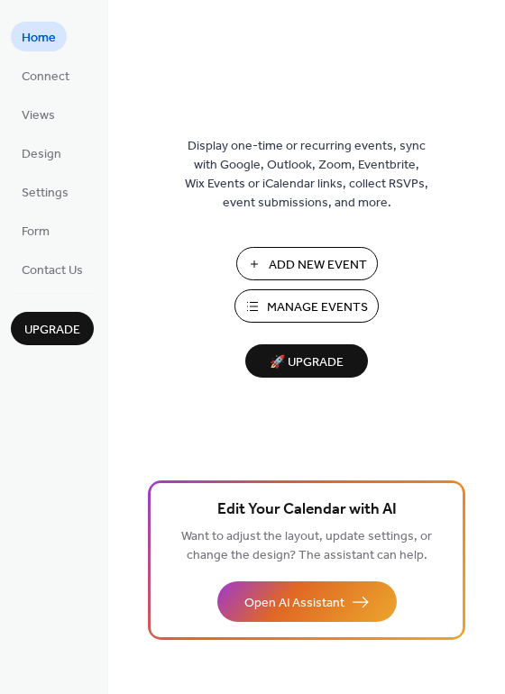 This screenshot has height=694, width=505. I want to click on span: Edit Your Calendar with AI, so click(307, 510).